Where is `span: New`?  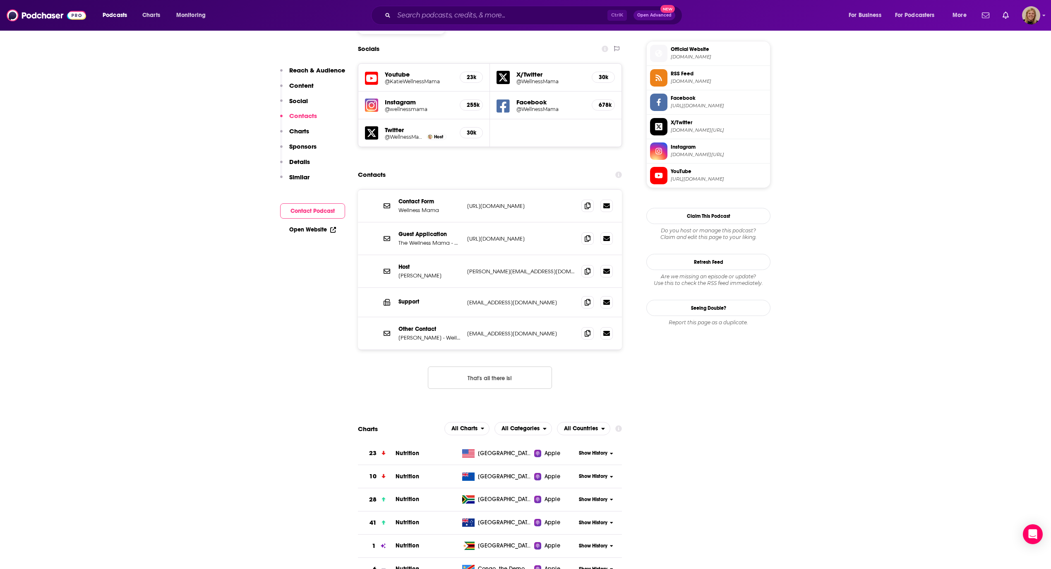 span: New is located at coordinates (668, 9).